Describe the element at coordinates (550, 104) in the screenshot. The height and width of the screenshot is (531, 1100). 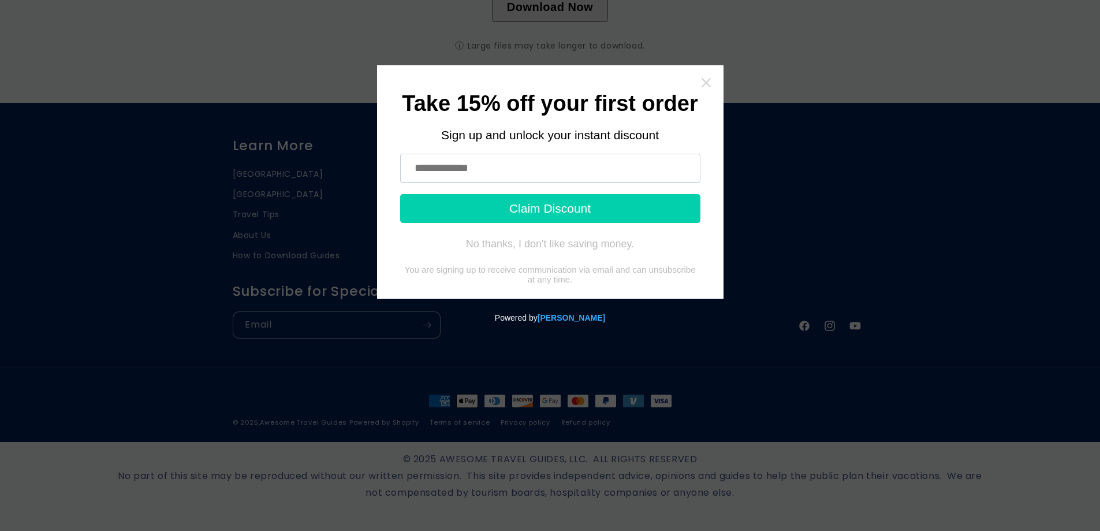
I see `h1: Take 15% off your first order` at that location.